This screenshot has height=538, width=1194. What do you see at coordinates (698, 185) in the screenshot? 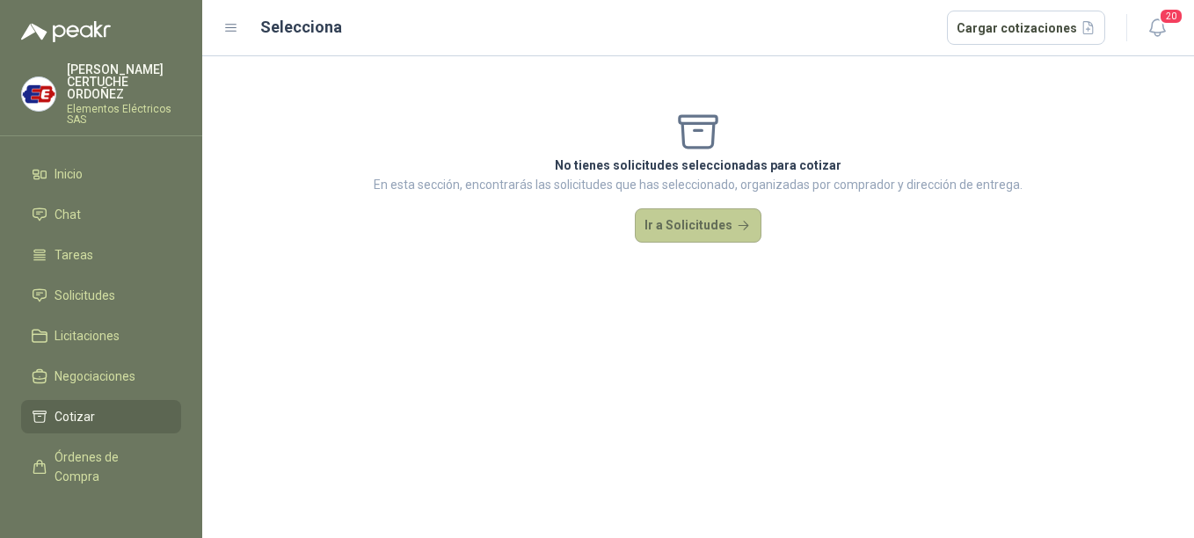
I see `p: En esta sección, encontrarás las solicitudes que has seleccionado, organizadas por comprador y di...` at bounding box center [698, 185].